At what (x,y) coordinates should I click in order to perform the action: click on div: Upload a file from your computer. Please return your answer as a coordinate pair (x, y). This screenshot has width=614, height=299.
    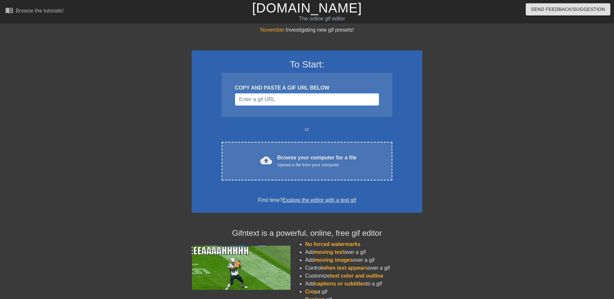
    Looking at the image, I should click on (317, 165).